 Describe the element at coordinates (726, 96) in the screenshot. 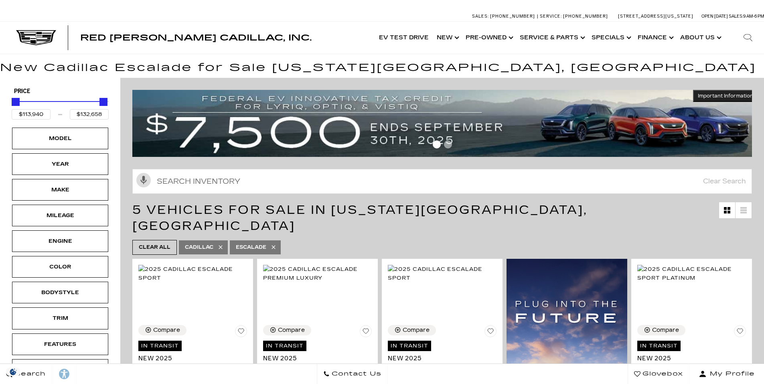

I see `span: Important Information` at that location.